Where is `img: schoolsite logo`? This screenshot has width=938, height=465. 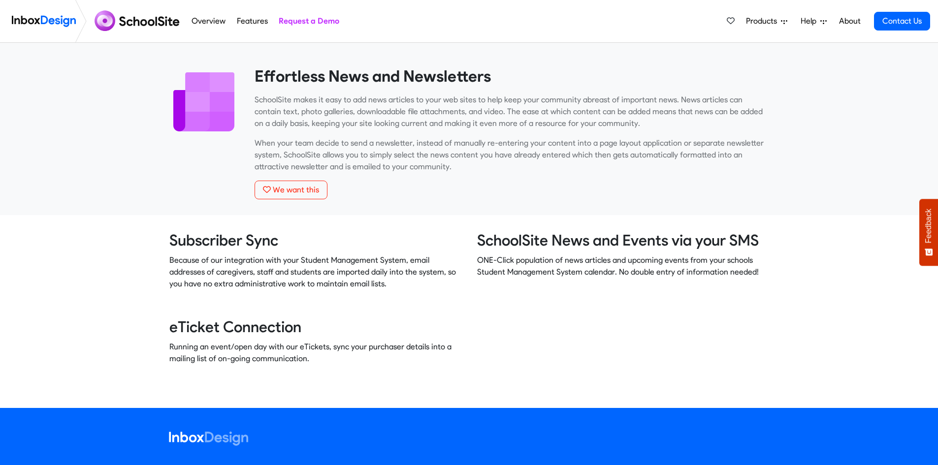
img: schoolsite logo is located at coordinates (138, 21).